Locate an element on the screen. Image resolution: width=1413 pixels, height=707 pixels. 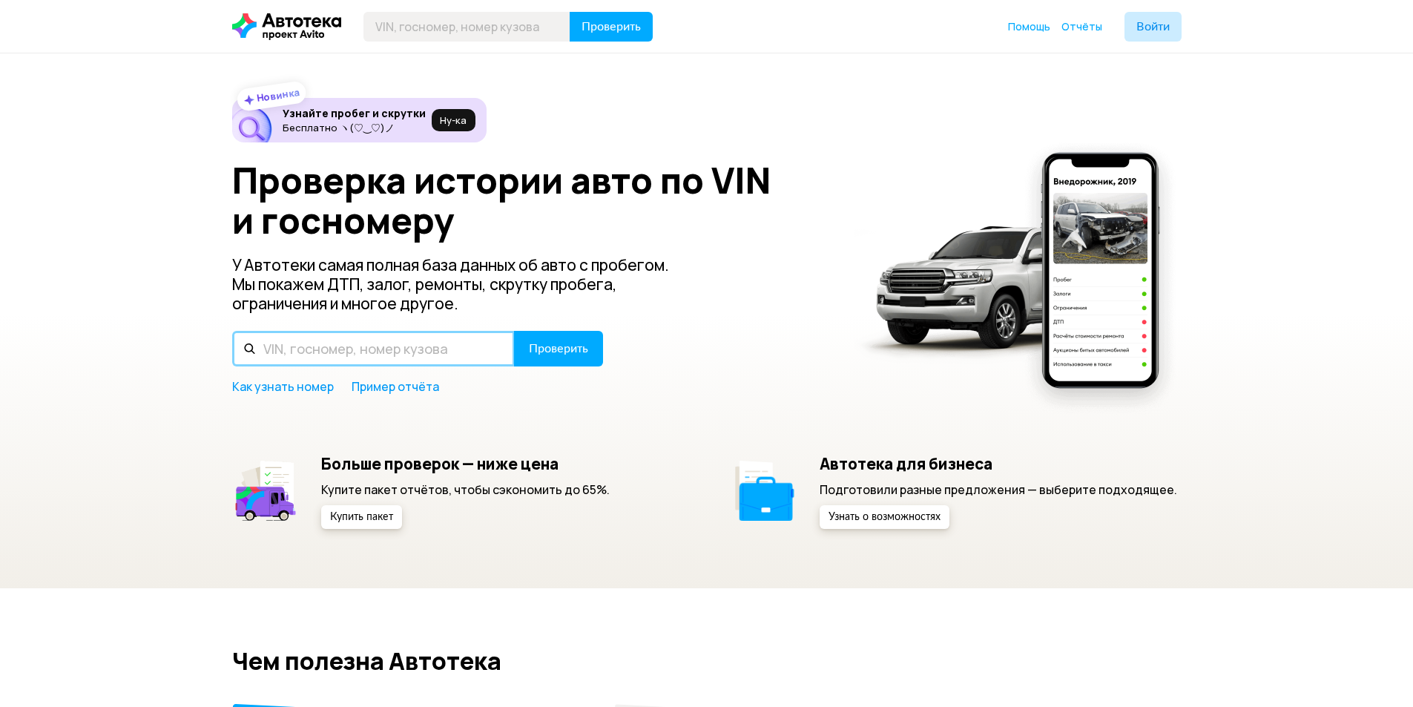
h2: Чем полезна Автотека is located at coordinates (707, 661).